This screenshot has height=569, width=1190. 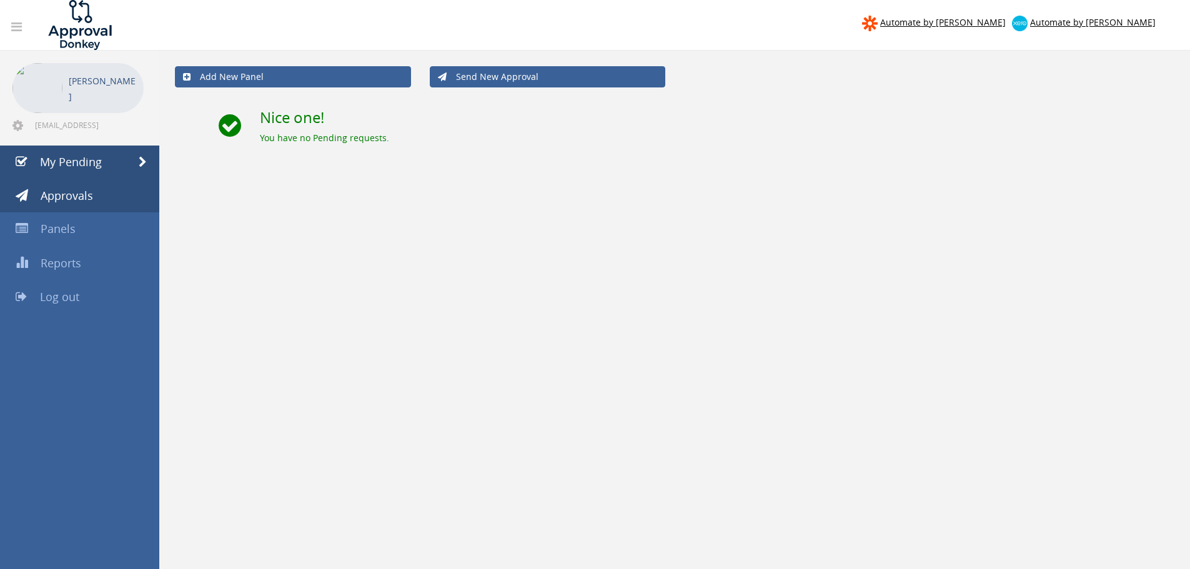 What do you see at coordinates (293, 77) in the screenshot?
I see `a: Add New Panel` at bounding box center [293, 77].